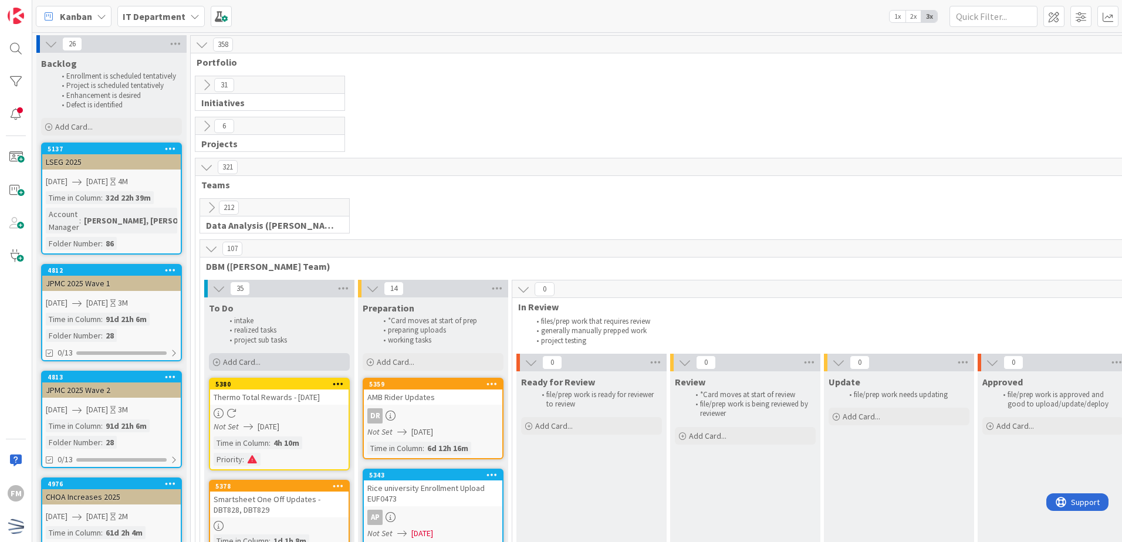 Image resolution: width=1122 pixels, height=542 pixels. What do you see at coordinates (436, 384) in the screenshot?
I see `div: 5359` at bounding box center [436, 384].